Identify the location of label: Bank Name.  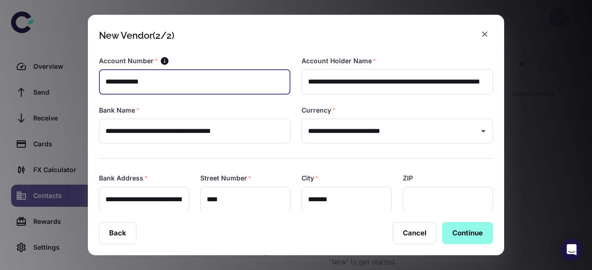
(119, 110).